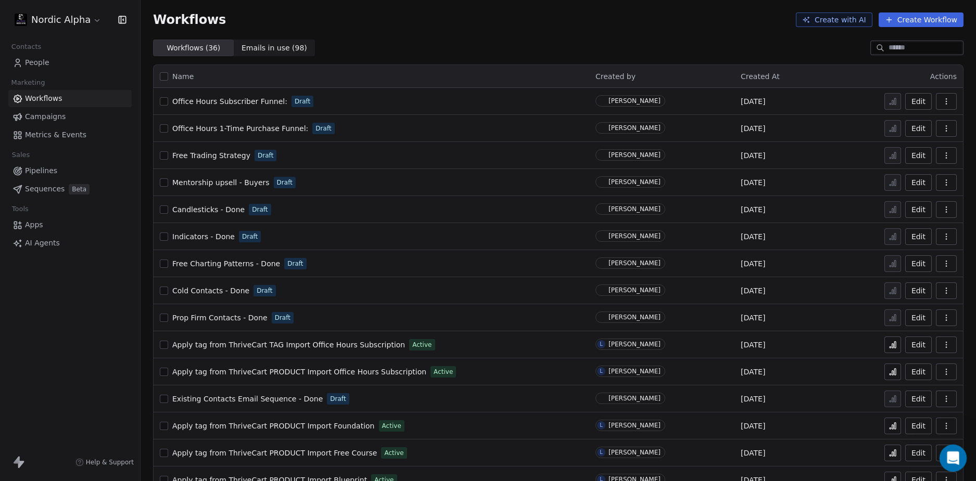  I want to click on span: AI Agents, so click(42, 243).